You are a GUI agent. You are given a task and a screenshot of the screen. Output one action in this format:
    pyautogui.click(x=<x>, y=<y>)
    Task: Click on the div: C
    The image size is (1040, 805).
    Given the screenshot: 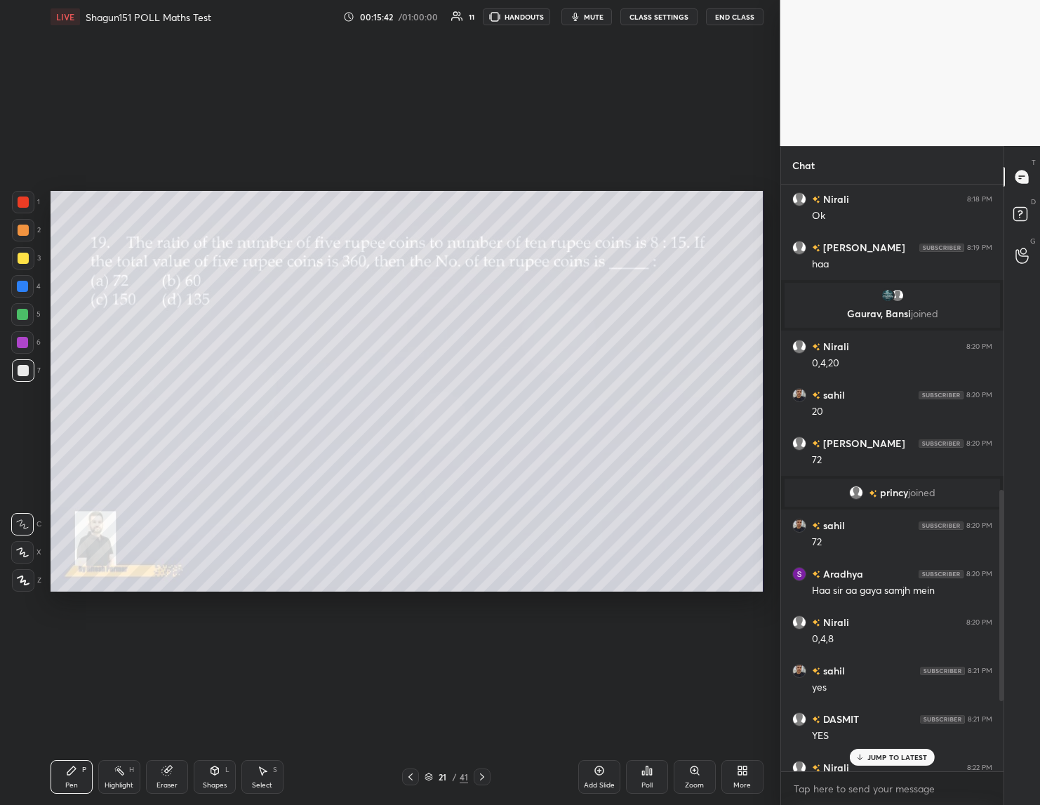 What is the action you would take?
    pyautogui.click(x=26, y=524)
    